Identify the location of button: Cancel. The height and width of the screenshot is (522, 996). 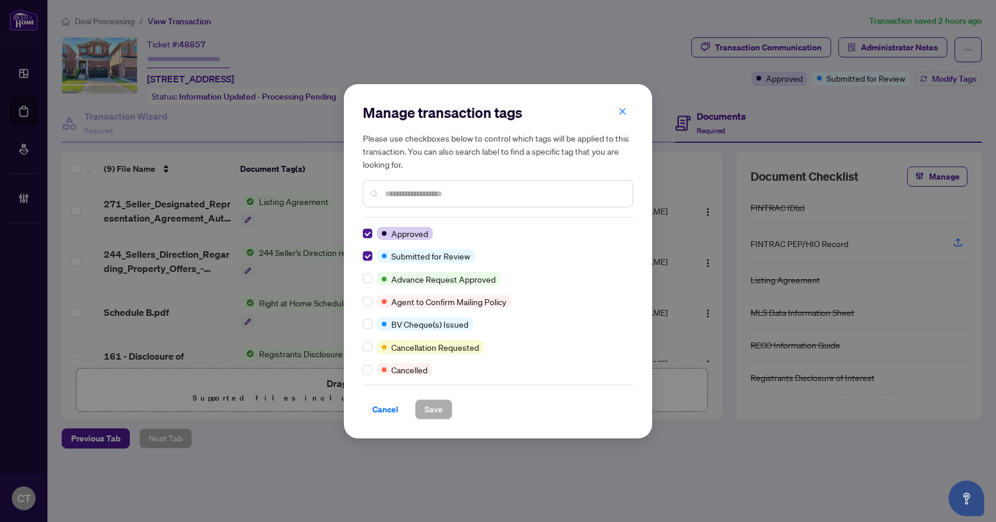
(385, 409).